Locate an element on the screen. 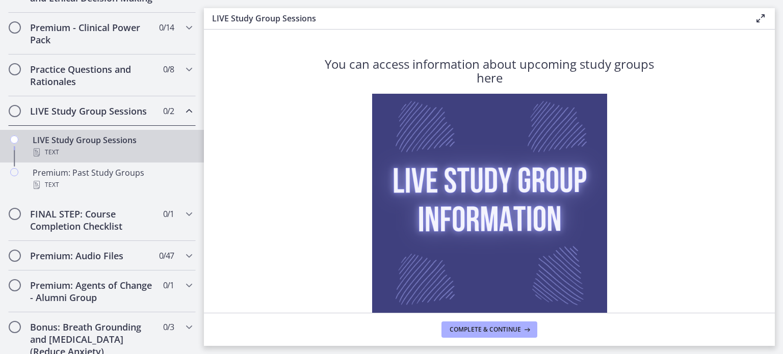 This screenshot has height=354, width=783. h2: Practice Questions and Rationales is located at coordinates (92, 75).